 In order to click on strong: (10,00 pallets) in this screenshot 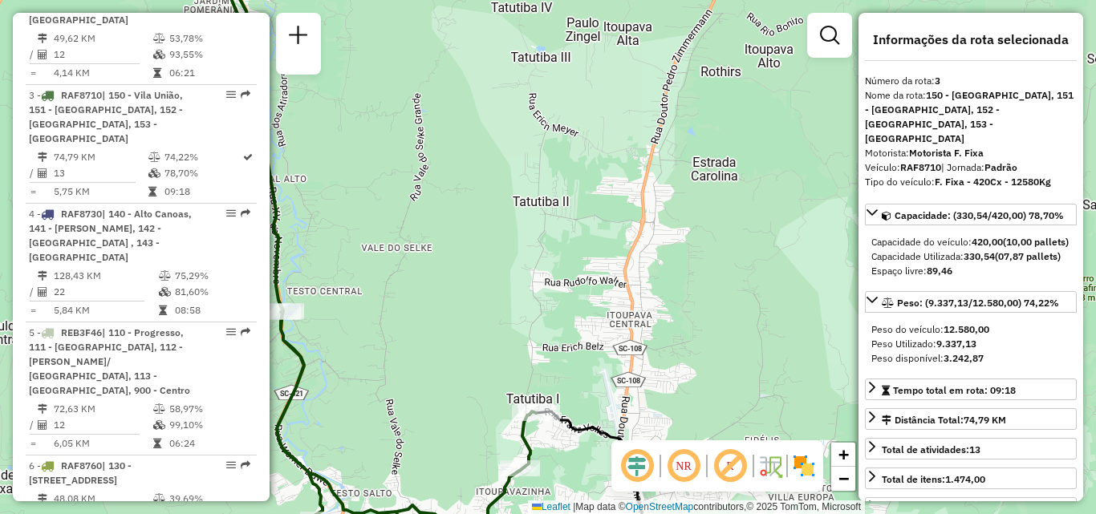, I will do `click(1036, 241)`.